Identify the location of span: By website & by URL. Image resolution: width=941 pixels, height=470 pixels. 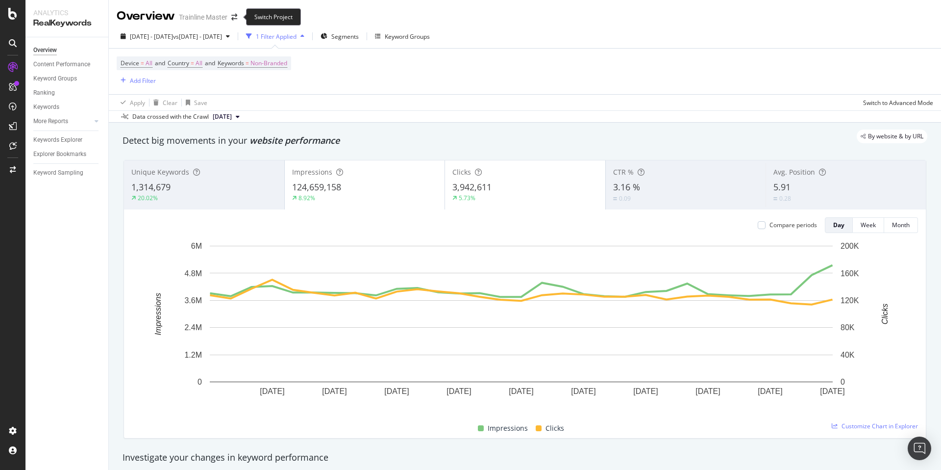
(895, 136).